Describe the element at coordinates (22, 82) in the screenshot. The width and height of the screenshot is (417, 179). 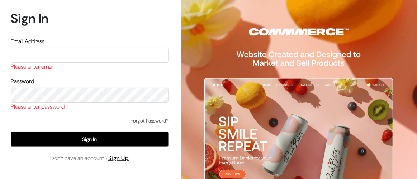
I see `label: Password` at that location.